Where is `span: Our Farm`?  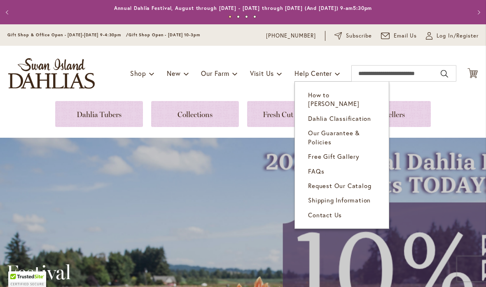
span: Our Farm is located at coordinates (215, 73).